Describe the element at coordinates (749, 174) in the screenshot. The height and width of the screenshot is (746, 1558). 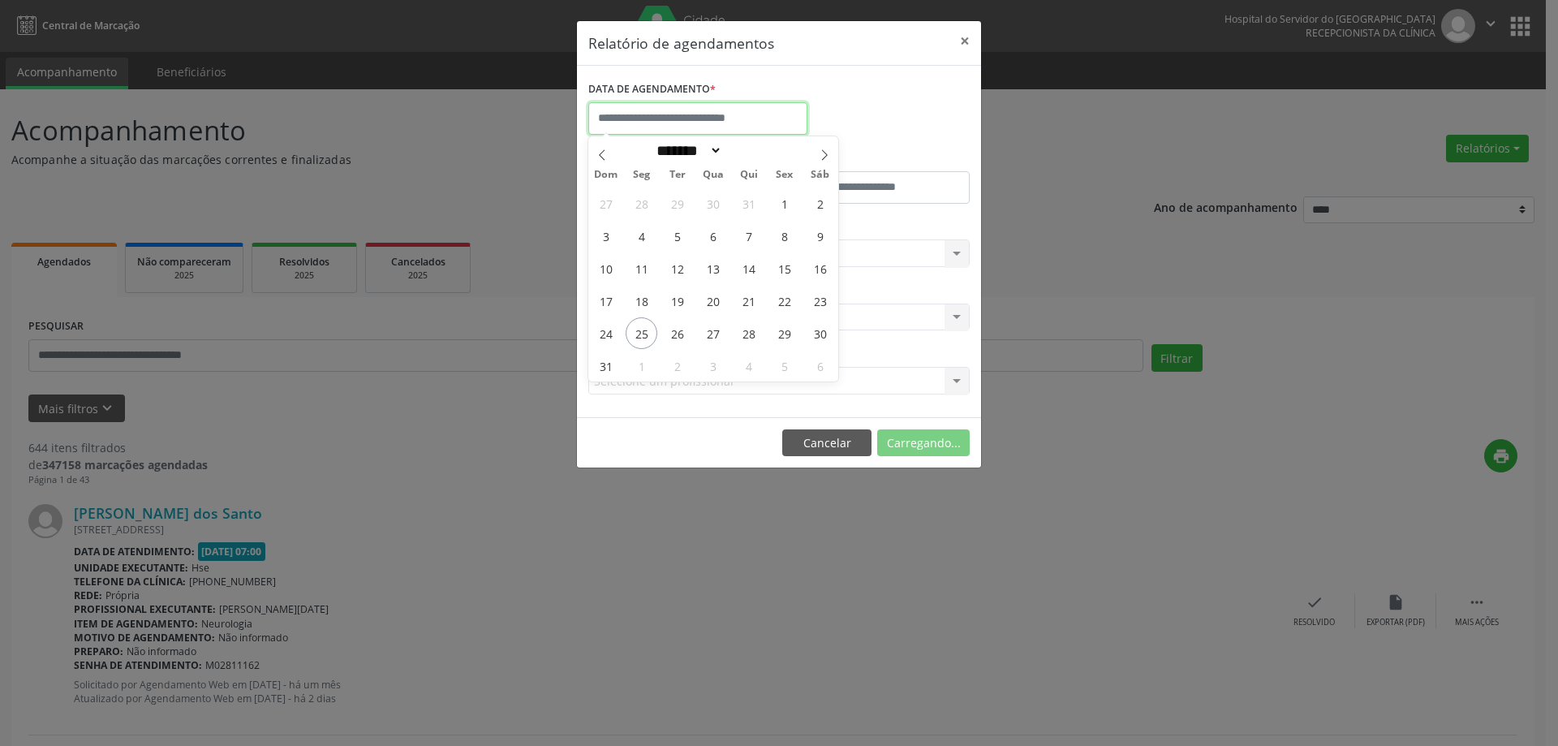
I see `span: Qui` at that location.